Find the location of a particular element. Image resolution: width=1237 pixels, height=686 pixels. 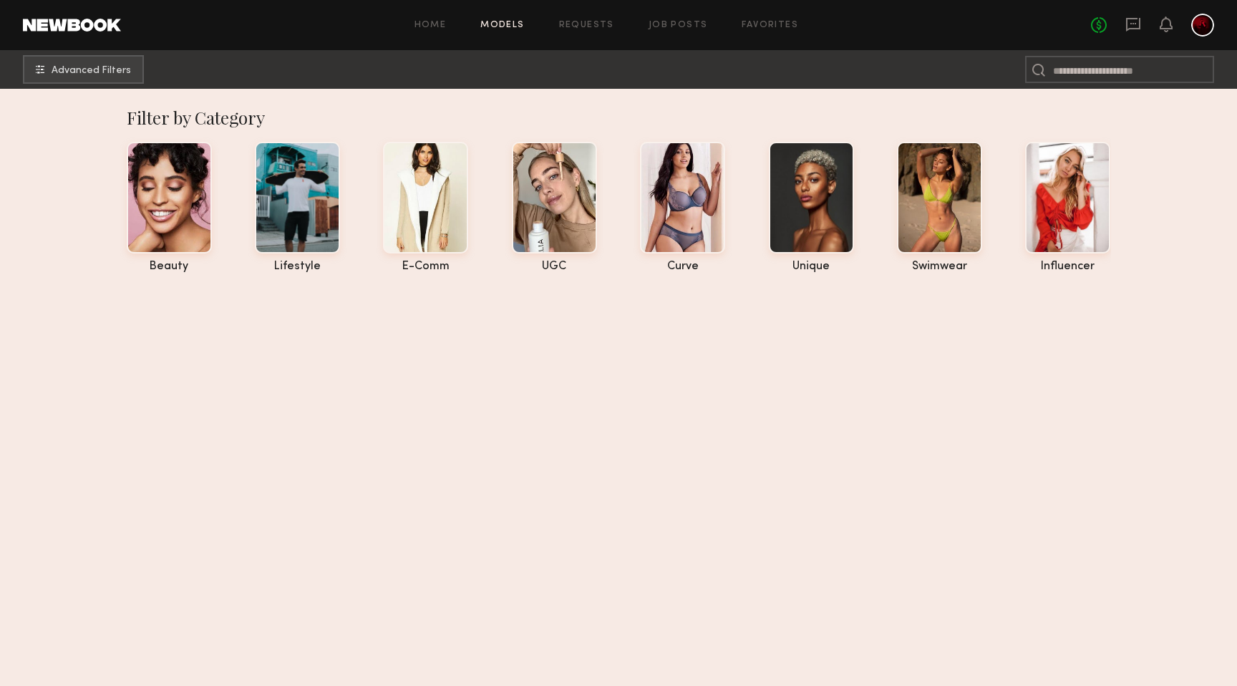

a: Job Posts is located at coordinates (678, 25).